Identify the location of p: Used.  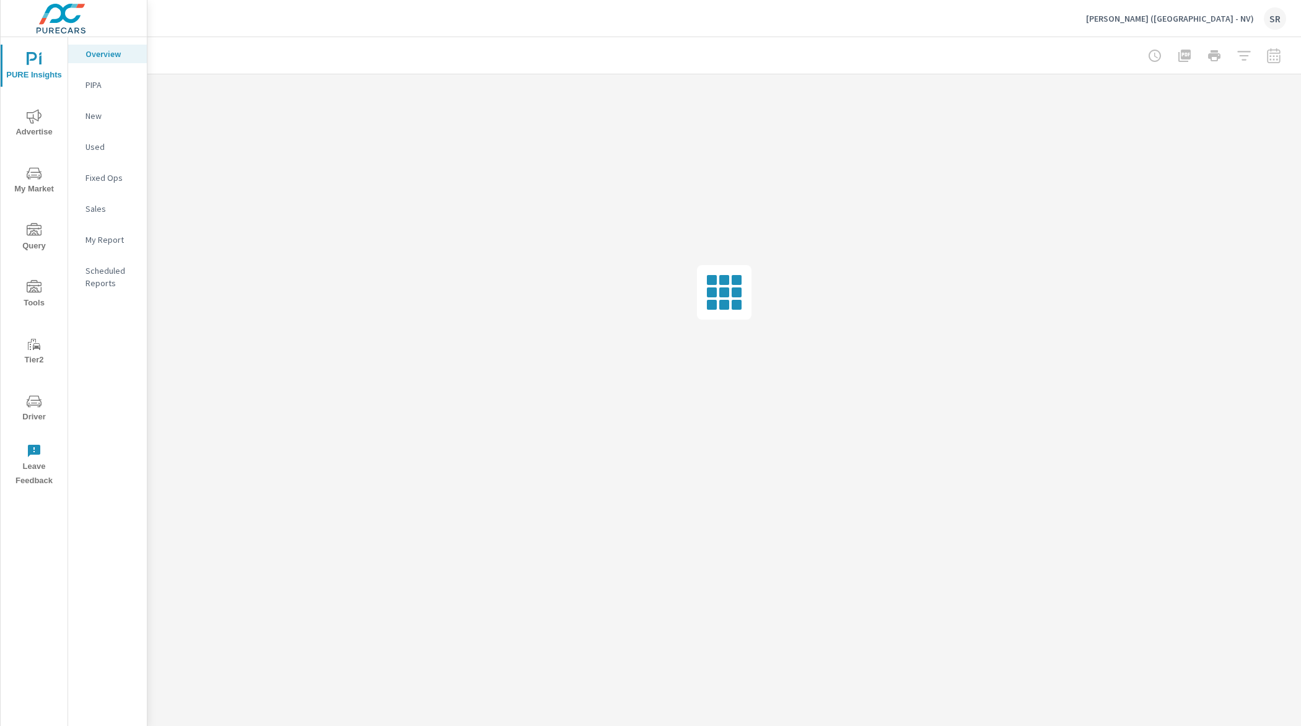
(111, 147).